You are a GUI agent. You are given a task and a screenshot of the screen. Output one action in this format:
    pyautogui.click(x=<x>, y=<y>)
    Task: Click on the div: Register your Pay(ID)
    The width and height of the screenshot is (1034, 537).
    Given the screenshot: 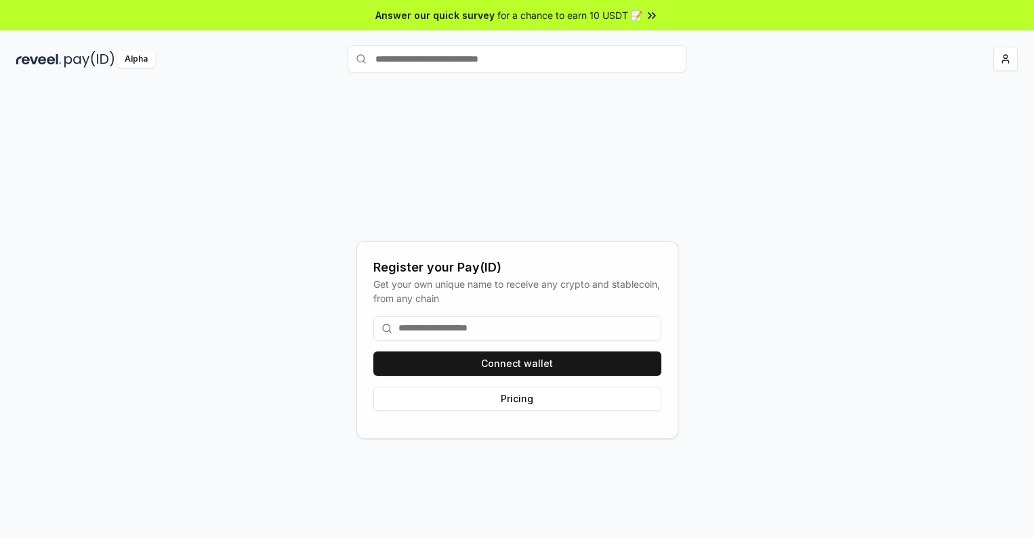 What is the action you would take?
    pyautogui.click(x=517, y=268)
    